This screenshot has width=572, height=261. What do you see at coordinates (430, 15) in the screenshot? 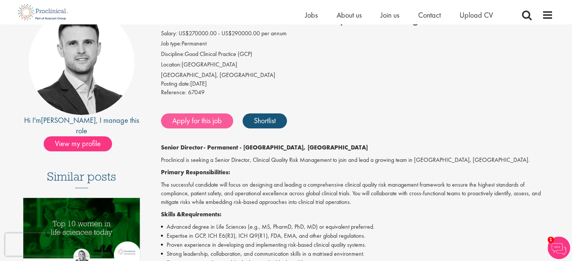
I see `span: Contact` at bounding box center [430, 15].